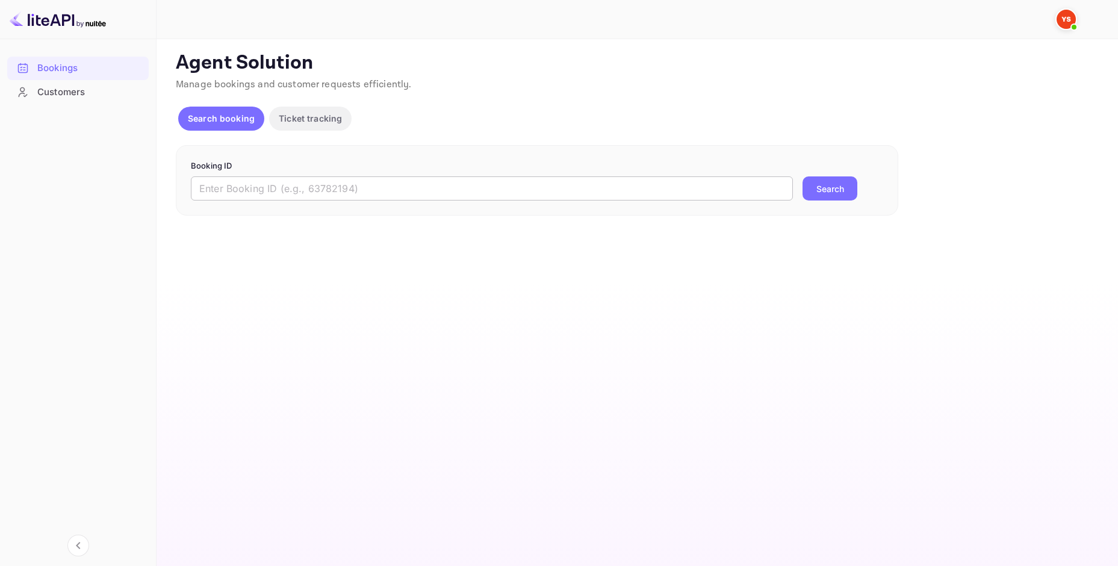 This screenshot has width=1118, height=566. Describe the element at coordinates (294, 84) in the screenshot. I see `span: Manage bookings and customer requests efficiently.` at that location.